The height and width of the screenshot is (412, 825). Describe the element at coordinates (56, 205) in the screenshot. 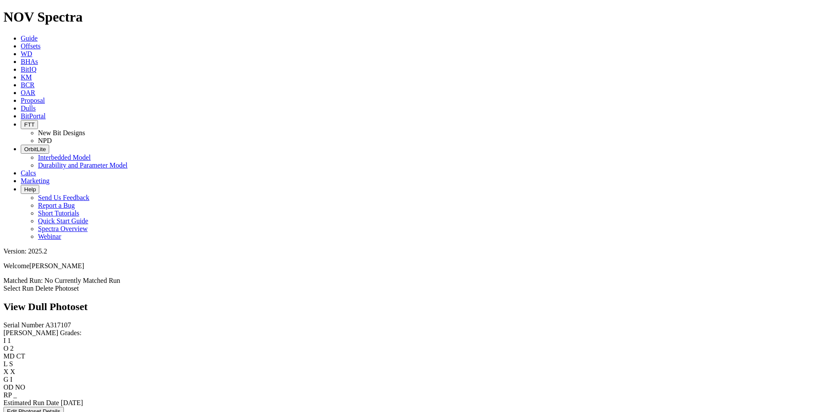

I see `a: Report a Bug` at that location.